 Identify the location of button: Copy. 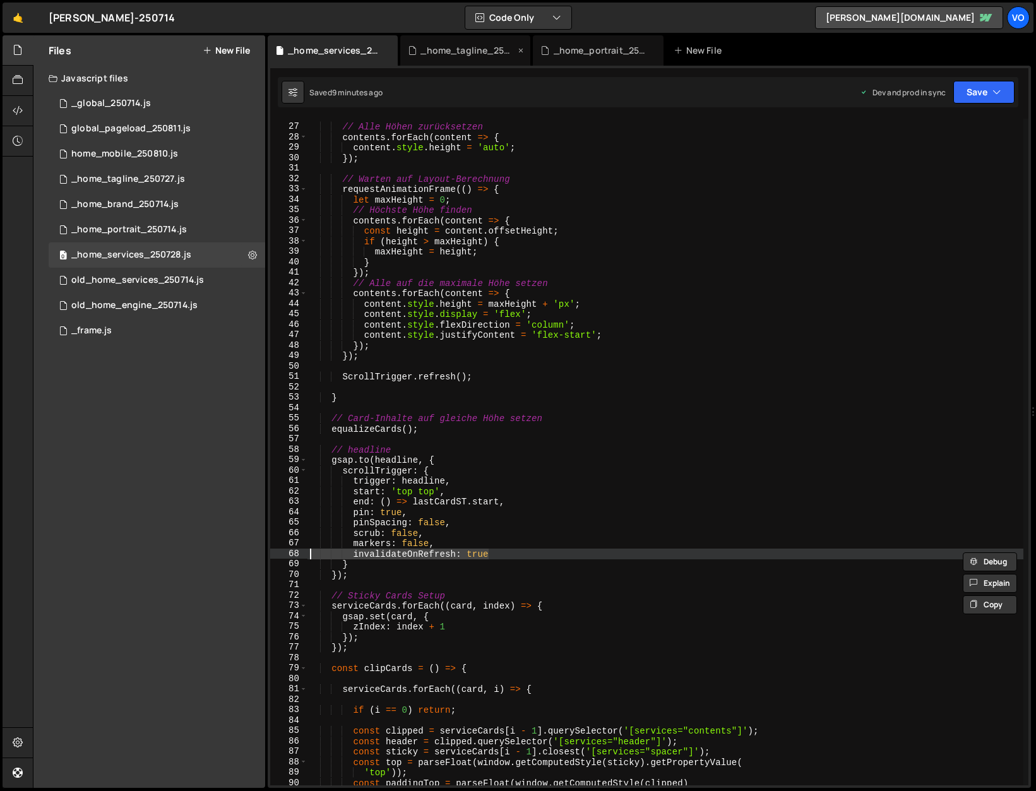
(990, 605).